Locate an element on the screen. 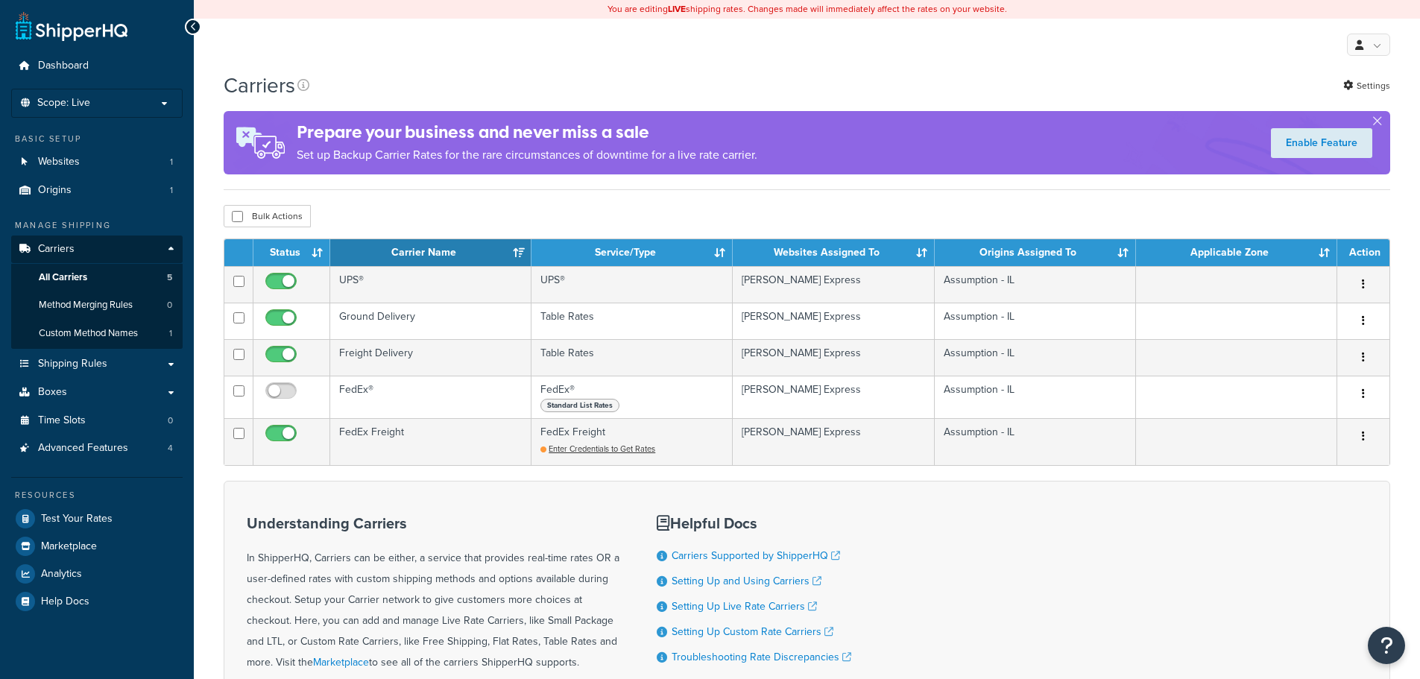  a: Test Your Rates is located at coordinates (97, 519).